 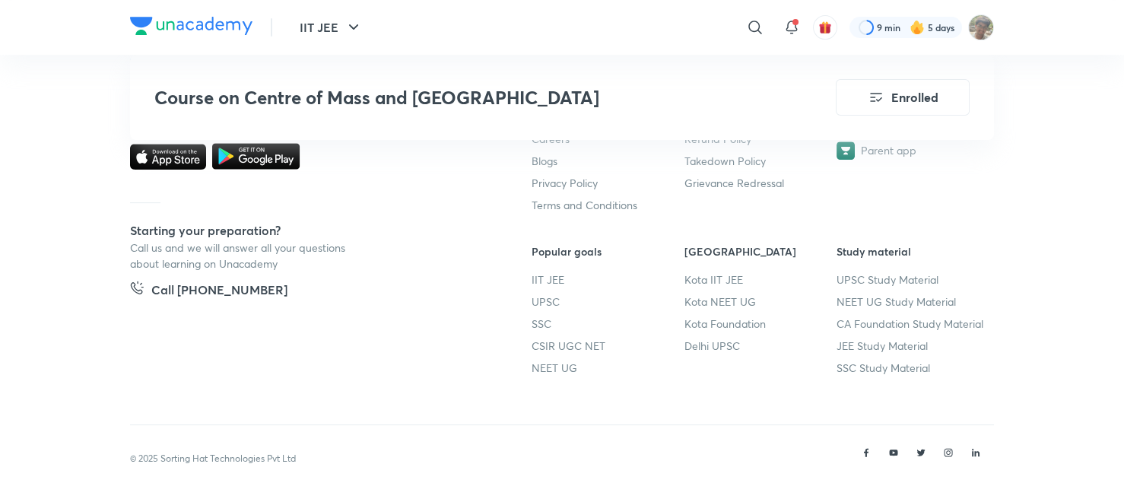 I want to click on p: © 2025 Sorting Hat Technologies Pvt Ltd, so click(x=213, y=459).